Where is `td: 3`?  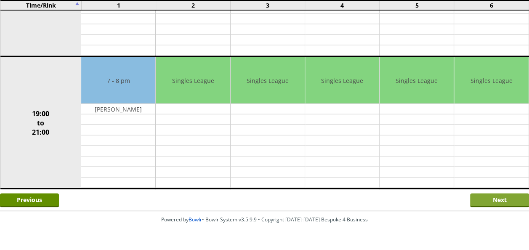 td: 3 is located at coordinates (268, 5).